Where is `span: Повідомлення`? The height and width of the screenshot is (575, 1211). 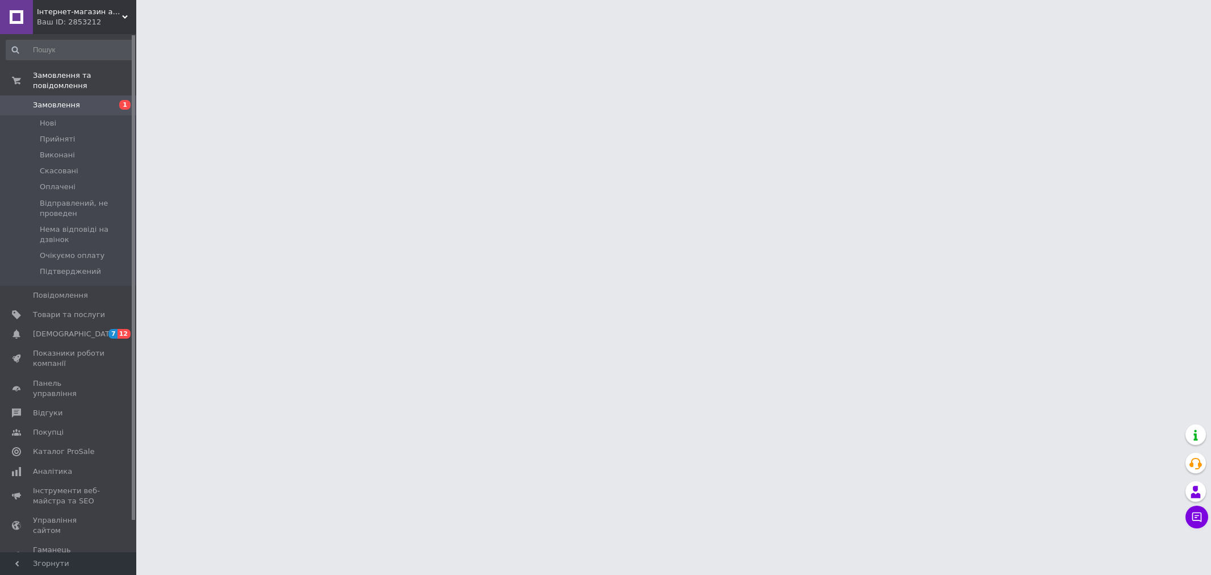
span: Повідомлення is located at coordinates (60, 295).